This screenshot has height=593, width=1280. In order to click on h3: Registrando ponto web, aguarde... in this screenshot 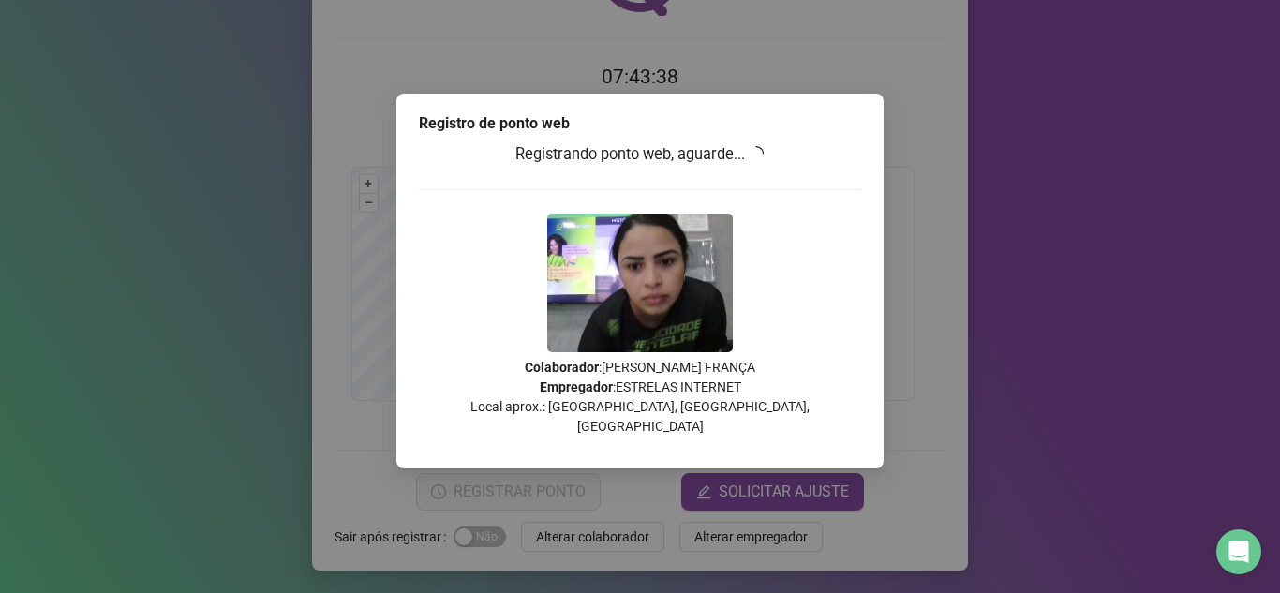, I will do `click(640, 155)`.